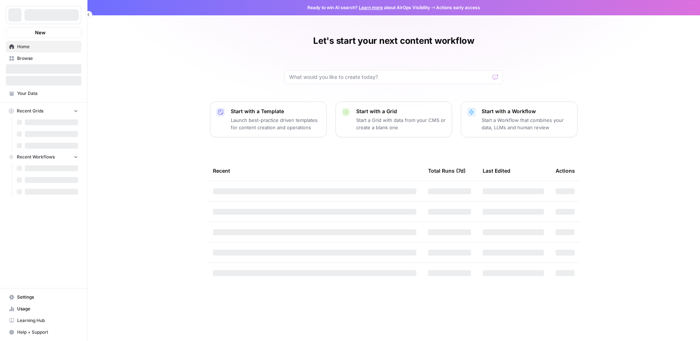  Describe the element at coordinates (497, 170) in the screenshot. I see `div: Last Edited` at that location.